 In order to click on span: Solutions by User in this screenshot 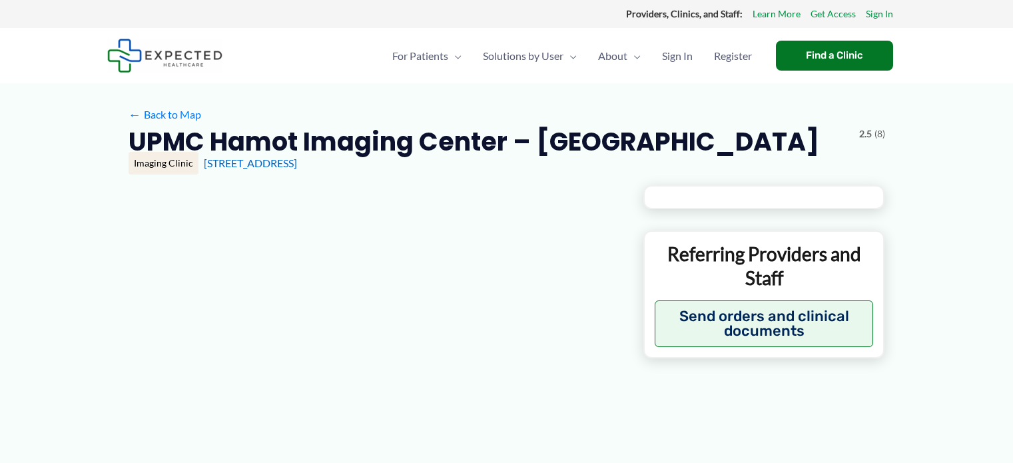, I will do `click(523, 56)`.